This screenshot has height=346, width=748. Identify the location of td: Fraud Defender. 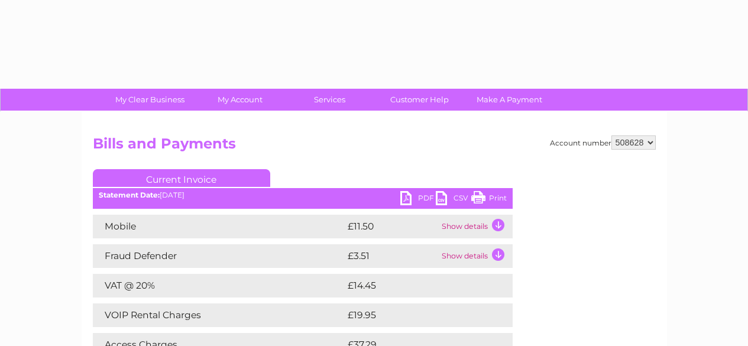
(219, 256).